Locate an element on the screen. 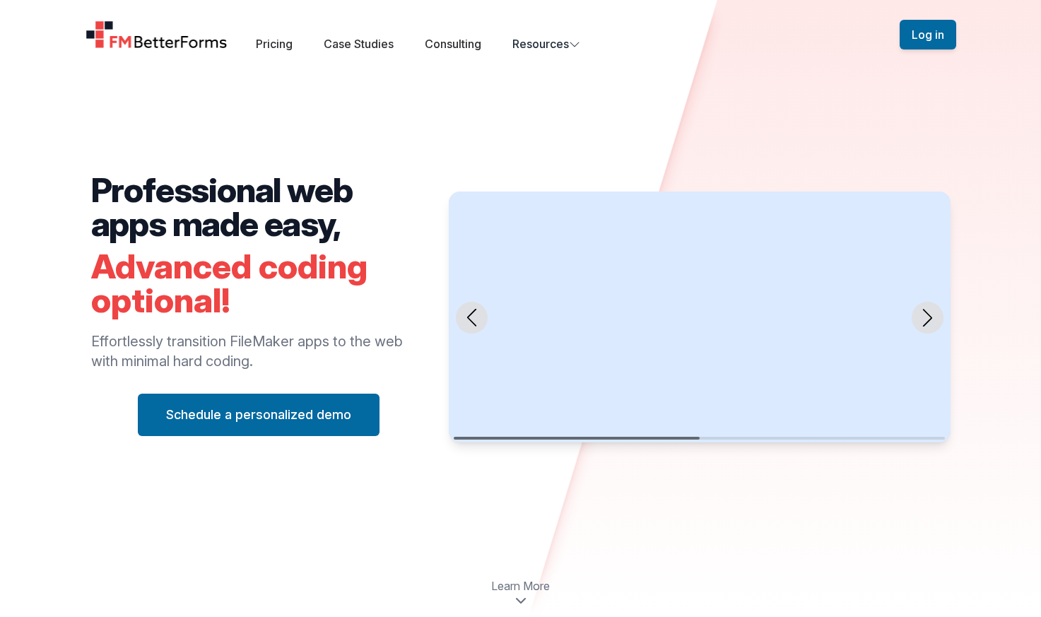  swiper-slide: 1 / 2 is located at coordinates (699, 317).